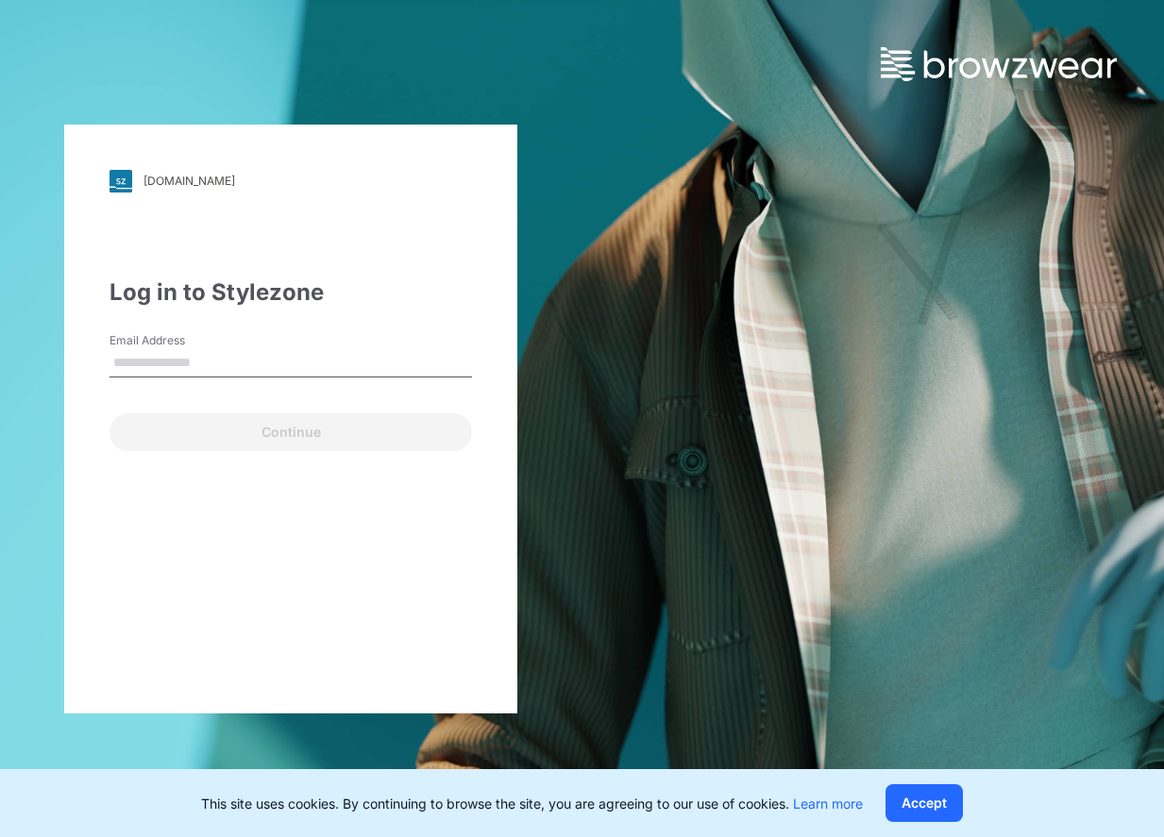 The image size is (1164, 837). What do you see at coordinates (121, 181) in the screenshot?
I see `img: svg+xml;base64,PHN2ZyB3aWR0aD0iMjgiIGhlaWdodD0iMjgiIHZpZXdCb3g9IjAgMCAyOCAyOCIgZmlsbD0ibm9uZSIgeG...` at bounding box center [121, 181].